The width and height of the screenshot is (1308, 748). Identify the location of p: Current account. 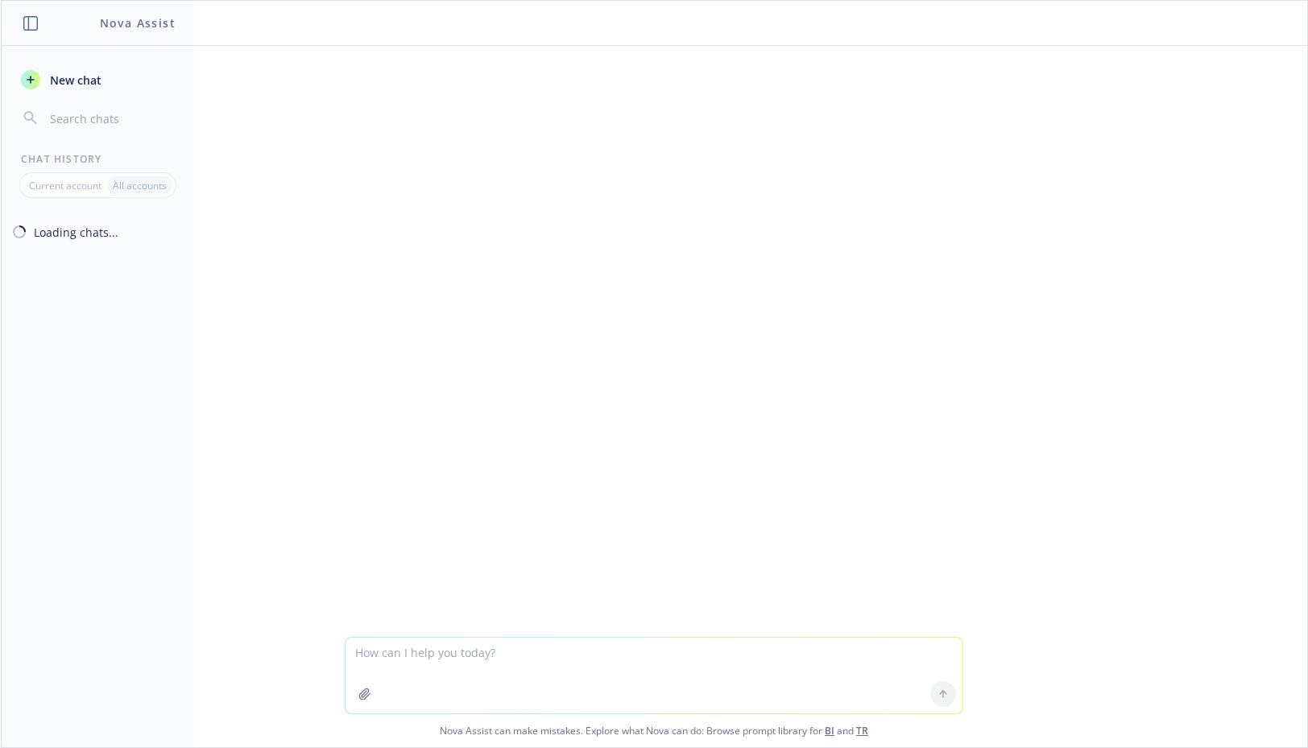
(65, 185).